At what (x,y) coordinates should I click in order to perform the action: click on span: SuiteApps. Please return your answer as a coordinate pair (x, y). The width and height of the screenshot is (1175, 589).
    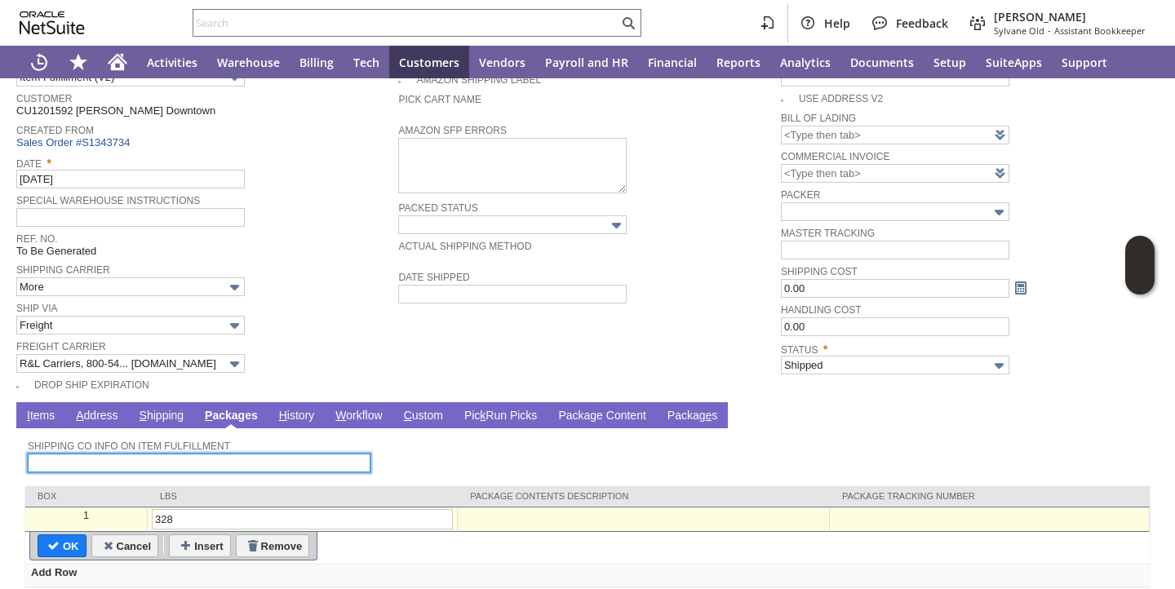
    Looking at the image, I should click on (1013, 62).